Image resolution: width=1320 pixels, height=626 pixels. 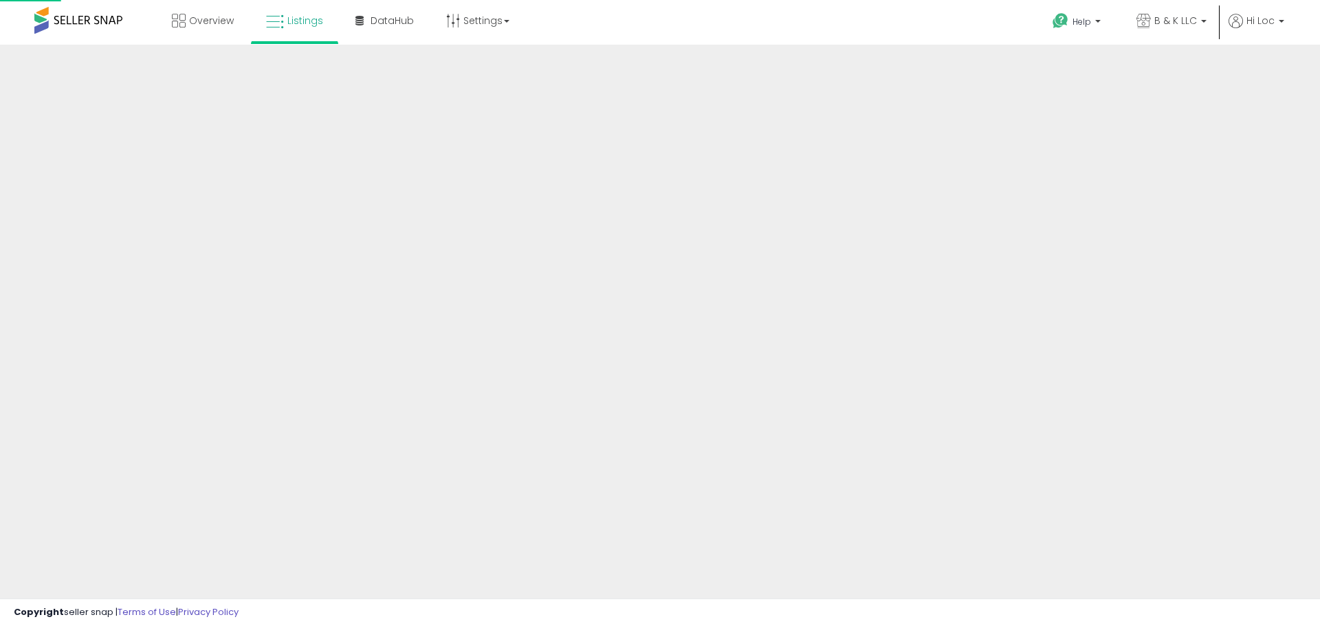 I want to click on span: Listings, so click(x=305, y=21).